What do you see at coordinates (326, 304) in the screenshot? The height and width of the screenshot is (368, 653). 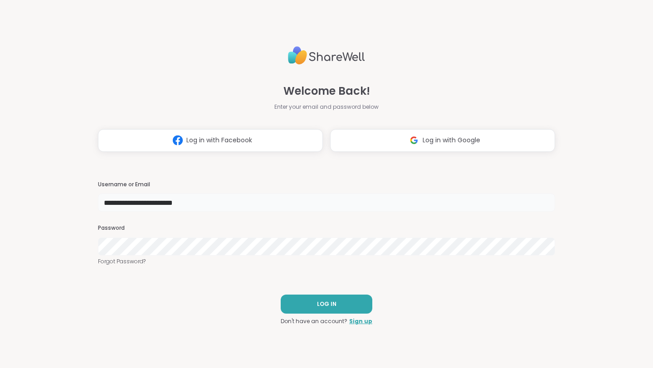 I see `span: LOG IN` at bounding box center [326, 304].